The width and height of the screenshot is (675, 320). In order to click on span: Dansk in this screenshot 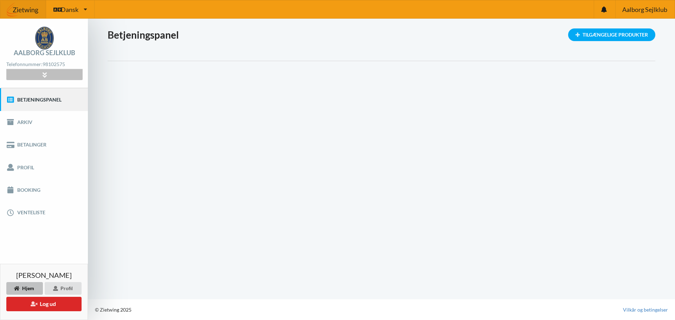, I will do `click(70, 9)`.